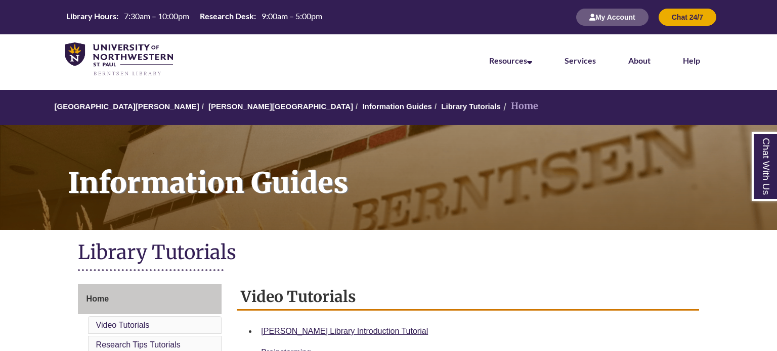 The width and height of the screenshot is (777, 351). I want to click on button: My Account, so click(612, 17).